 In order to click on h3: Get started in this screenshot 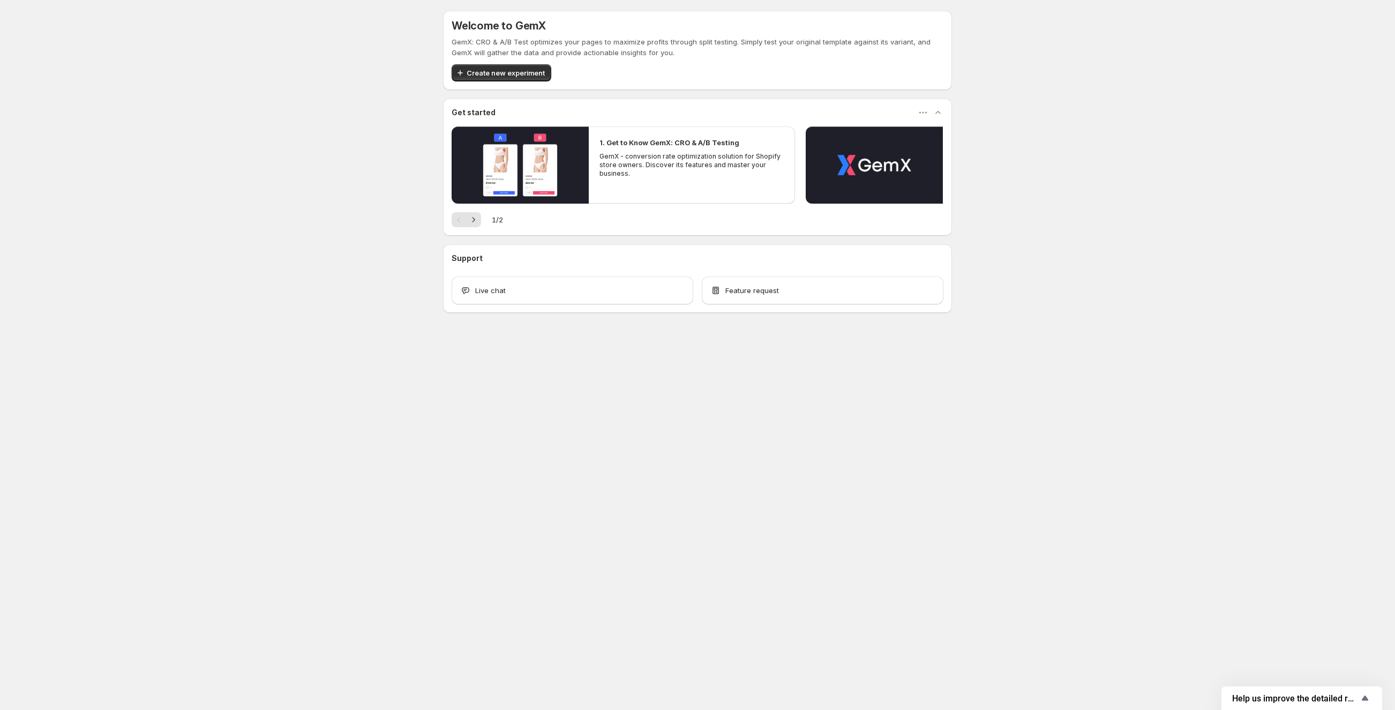, I will do `click(474, 113)`.